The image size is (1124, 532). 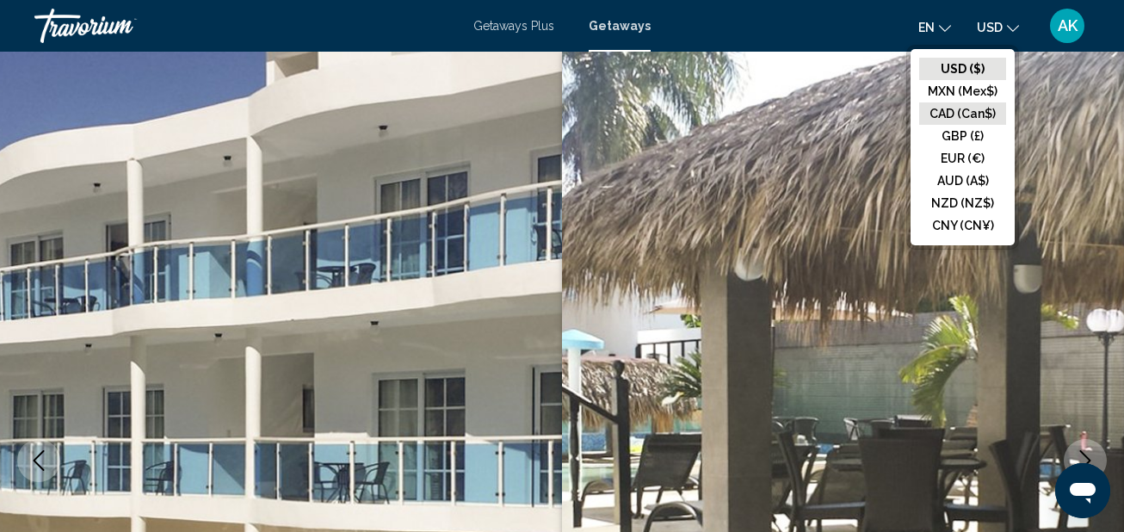 I want to click on span: Getaways, so click(x=620, y=26).